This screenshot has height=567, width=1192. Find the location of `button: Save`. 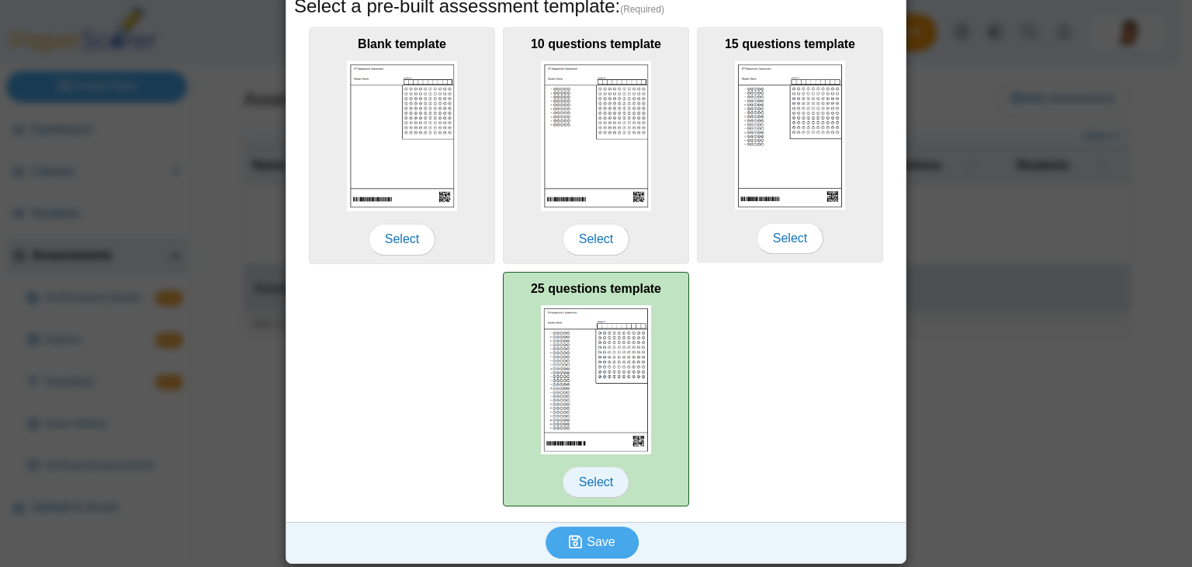

button: Save is located at coordinates (592, 542).